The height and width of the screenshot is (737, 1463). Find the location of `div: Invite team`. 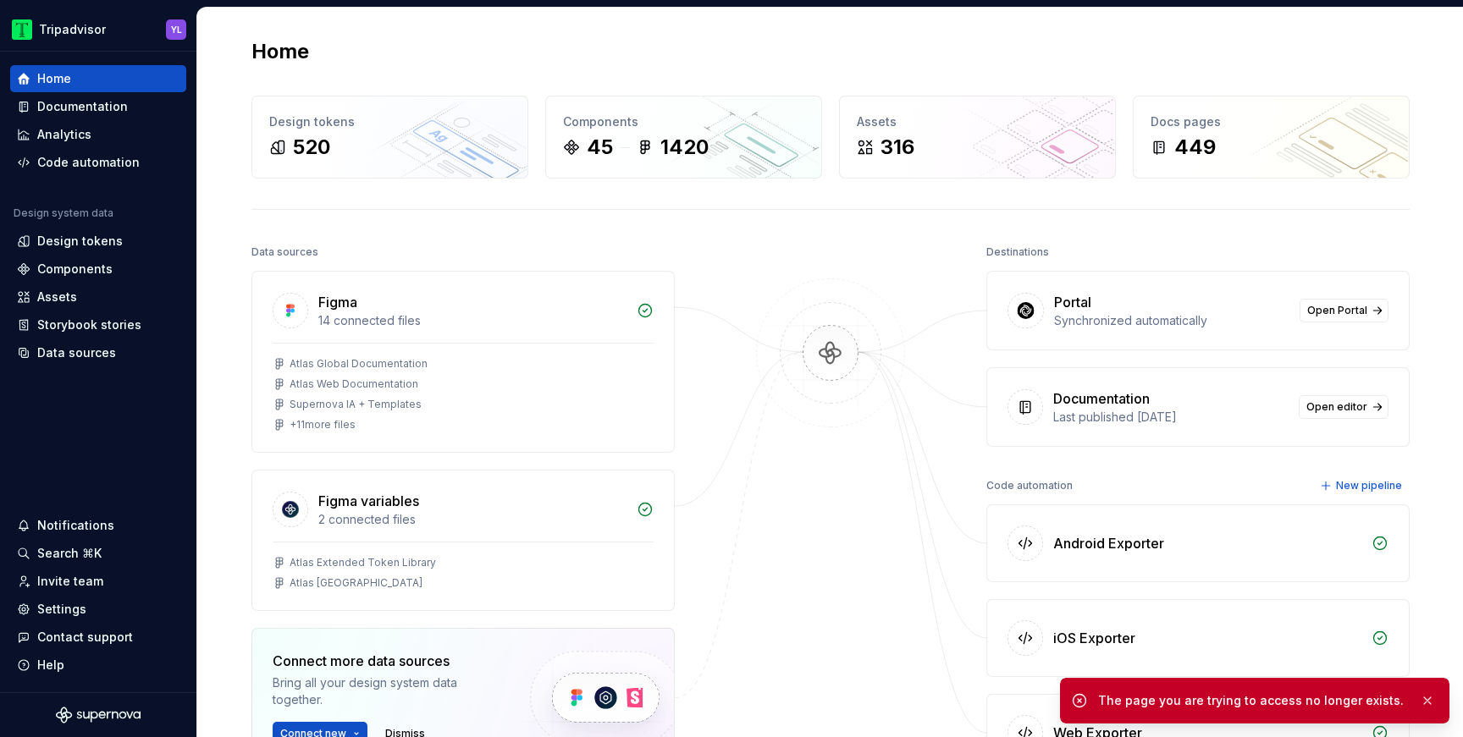

div: Invite team is located at coordinates (70, 582).